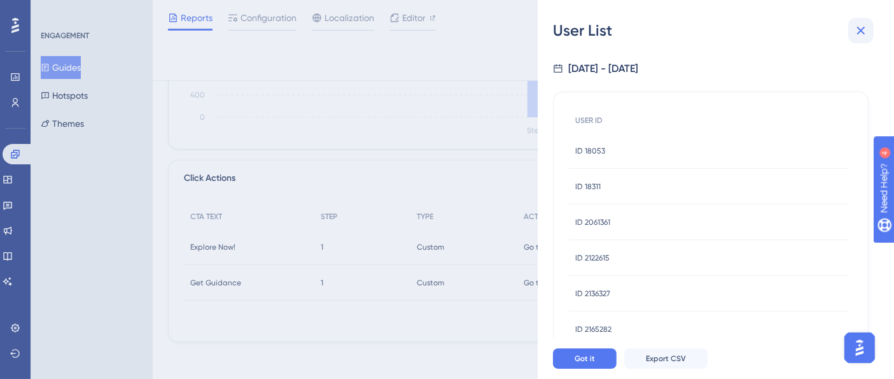 The image size is (894, 379). I want to click on button: Export CSV, so click(666, 358).